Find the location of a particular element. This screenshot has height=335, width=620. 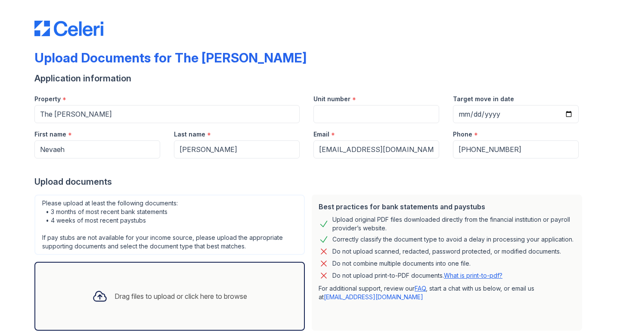

div: Upload original PDF files downloaded directly from the financial institution or payroll provider’... is located at coordinates (454, 224).